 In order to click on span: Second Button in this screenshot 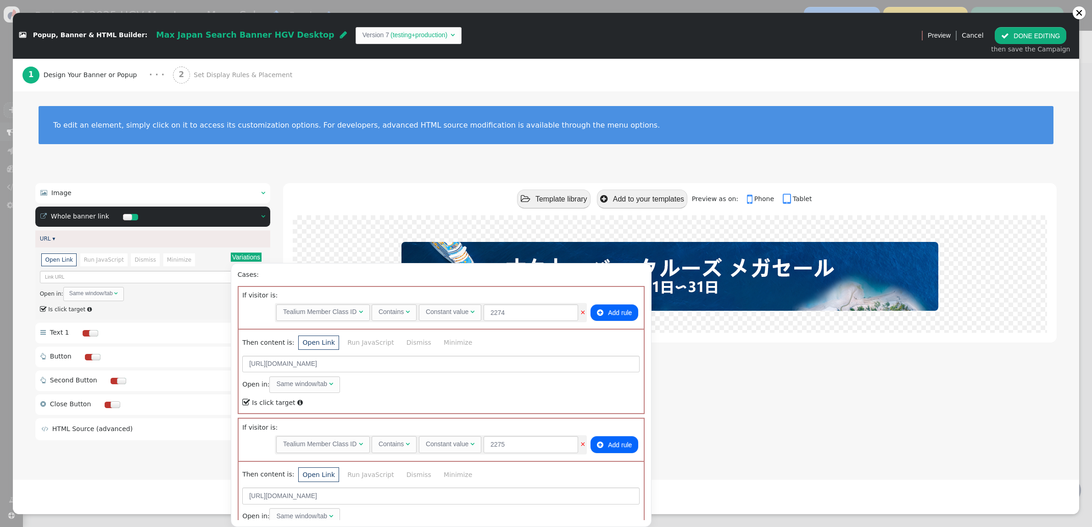, I will do `click(73, 380)`.